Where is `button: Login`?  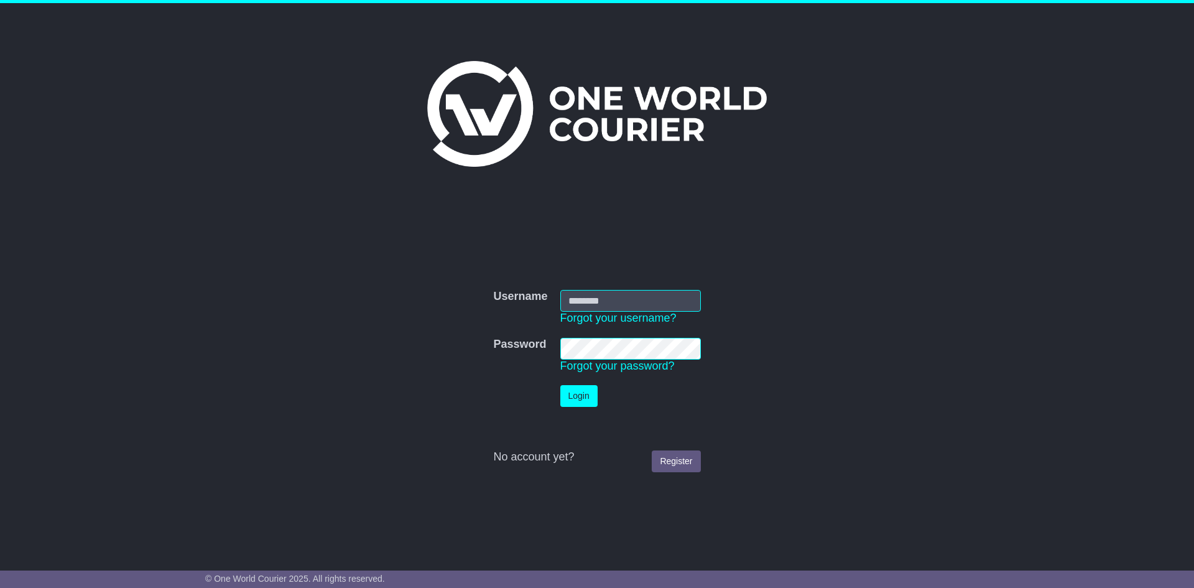
button: Login is located at coordinates (579, 396).